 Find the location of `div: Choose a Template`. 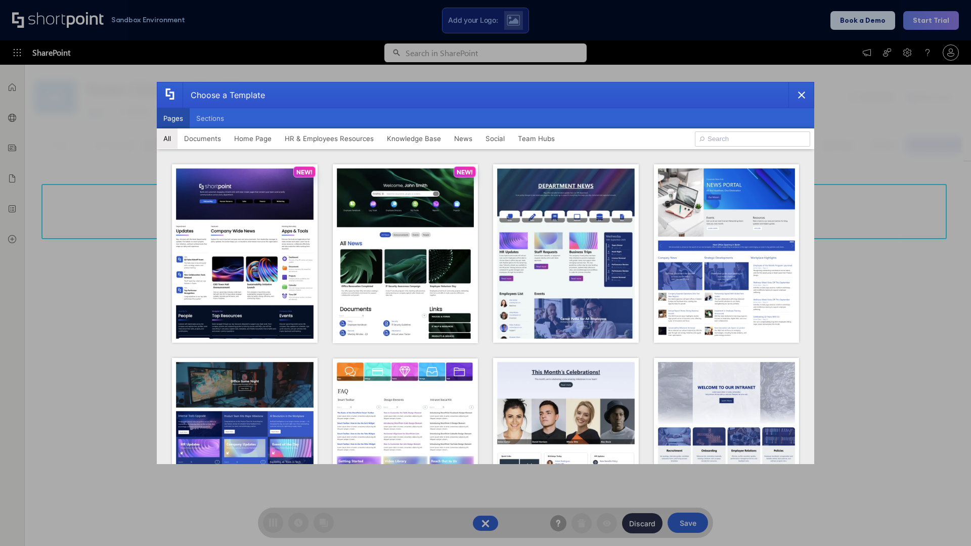

div: Choose a Template is located at coordinates (224, 95).